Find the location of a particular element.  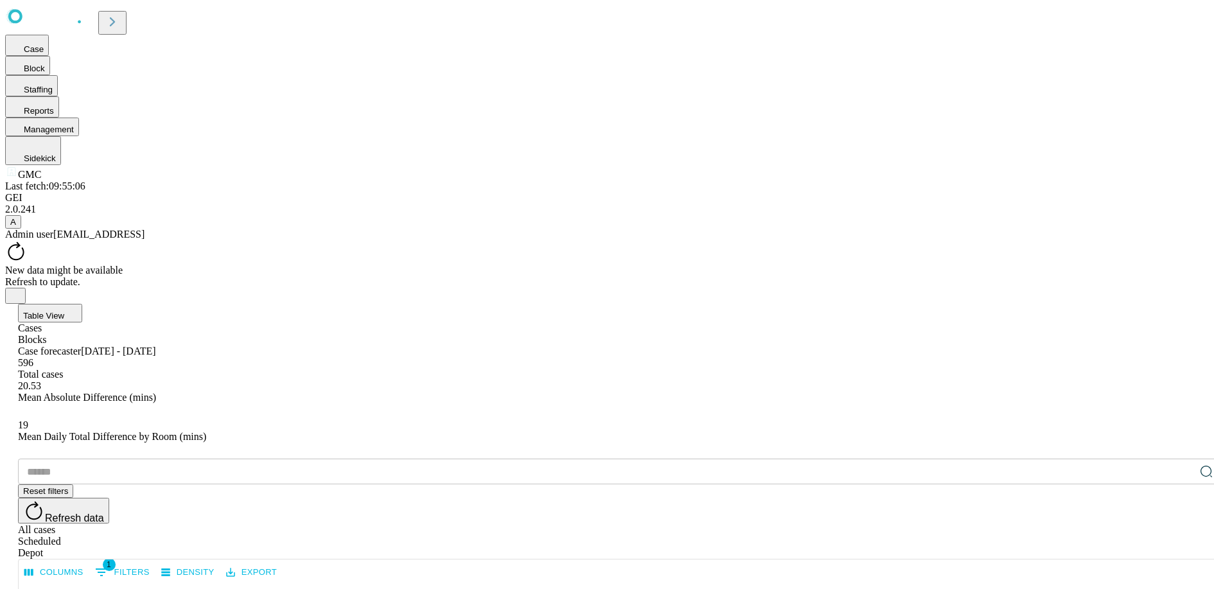

button: Reports is located at coordinates (32, 107).